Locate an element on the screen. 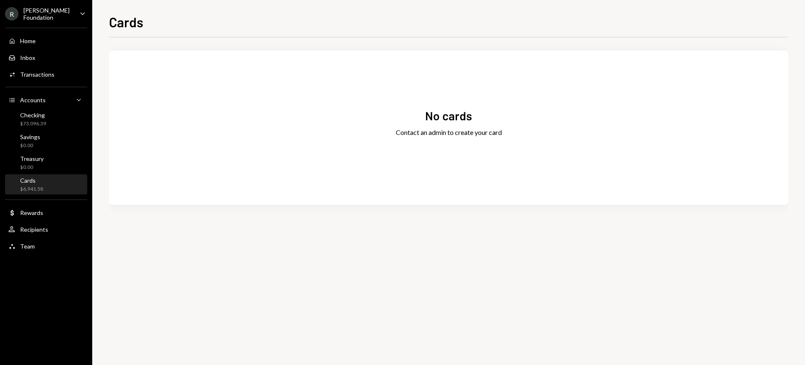 The height and width of the screenshot is (365, 805). a: Transactions is located at coordinates (46, 74).